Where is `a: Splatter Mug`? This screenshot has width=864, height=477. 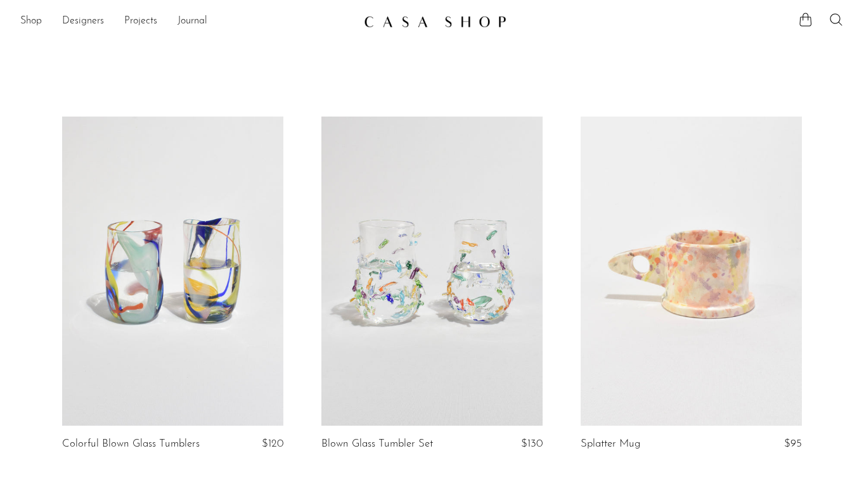
a: Splatter Mug is located at coordinates (611, 444).